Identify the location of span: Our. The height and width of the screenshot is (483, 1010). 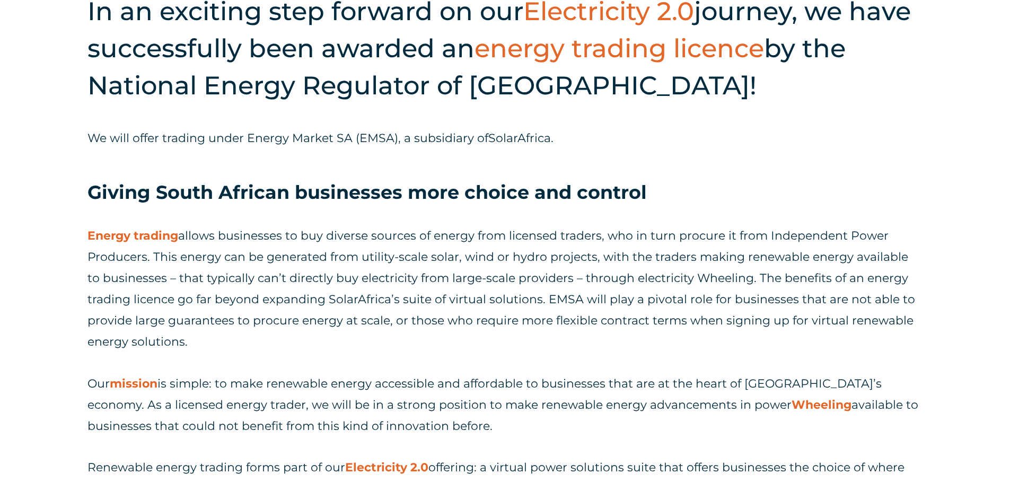
(99, 383).